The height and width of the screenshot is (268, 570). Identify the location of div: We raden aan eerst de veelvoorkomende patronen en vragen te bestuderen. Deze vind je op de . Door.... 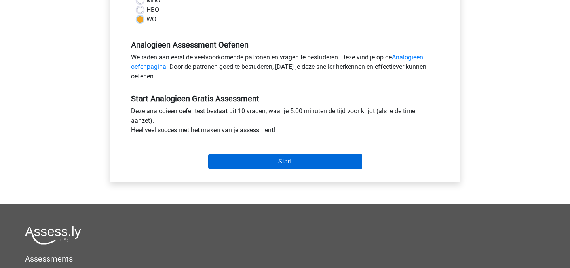
(285, 68).